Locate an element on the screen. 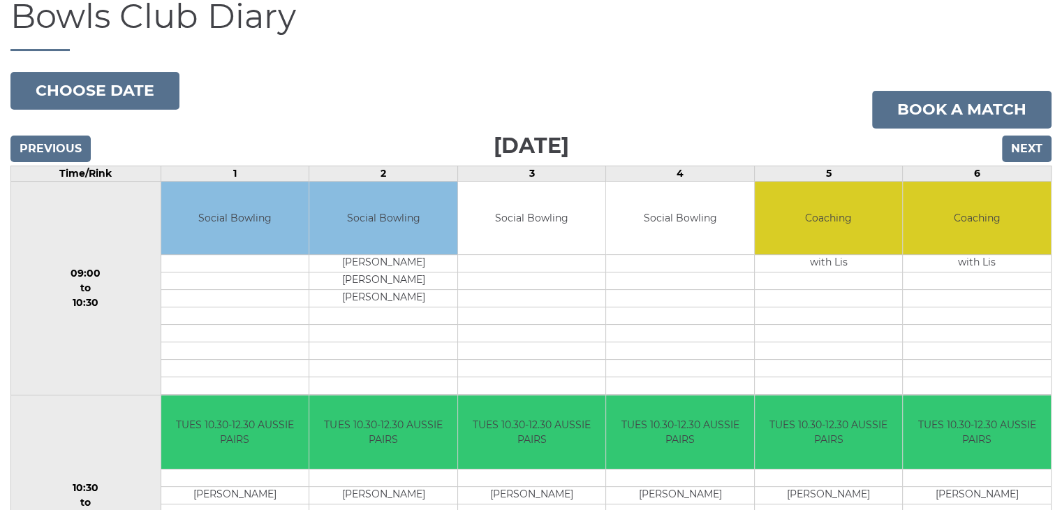  td: Time/Rink is located at coordinates (86, 173).